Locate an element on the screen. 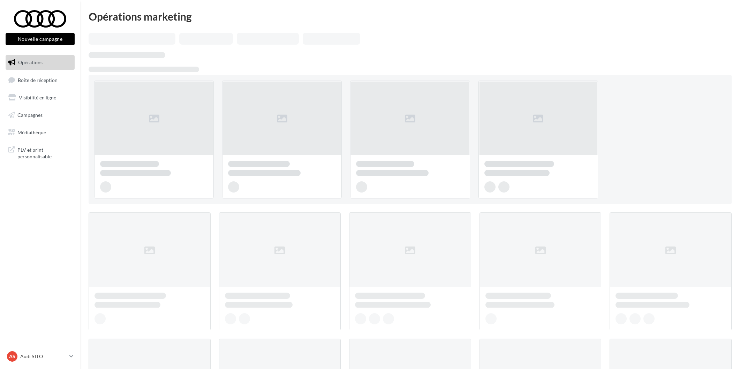 Image resolution: width=740 pixels, height=369 pixels. a: Opérations is located at coordinates (40, 62).